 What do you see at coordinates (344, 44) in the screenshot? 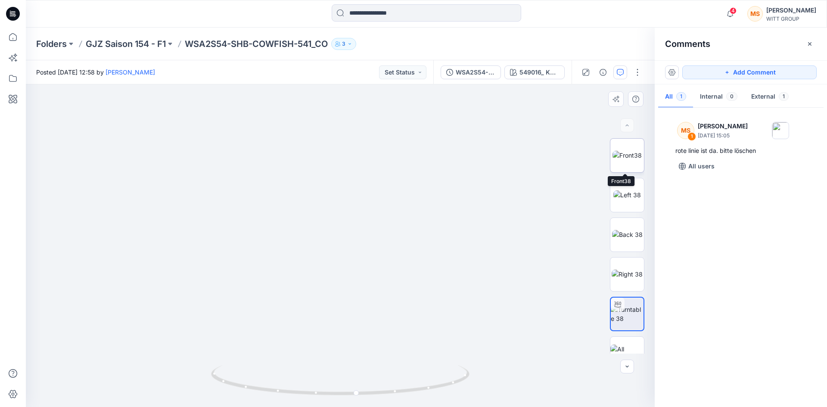
I see `p: 3` at bounding box center [344, 44].